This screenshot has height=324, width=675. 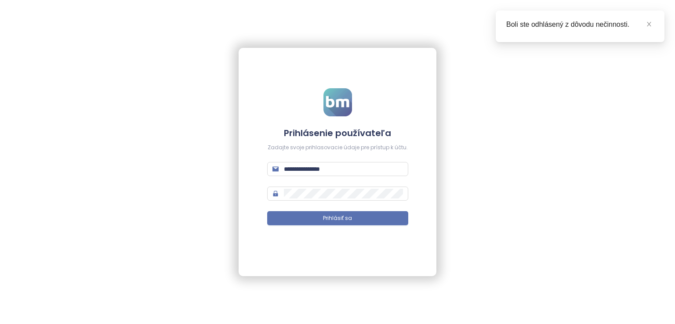 I want to click on div: Zadajte svoje prihlasovacie údaje pre prístup k účtu., so click(x=338, y=148).